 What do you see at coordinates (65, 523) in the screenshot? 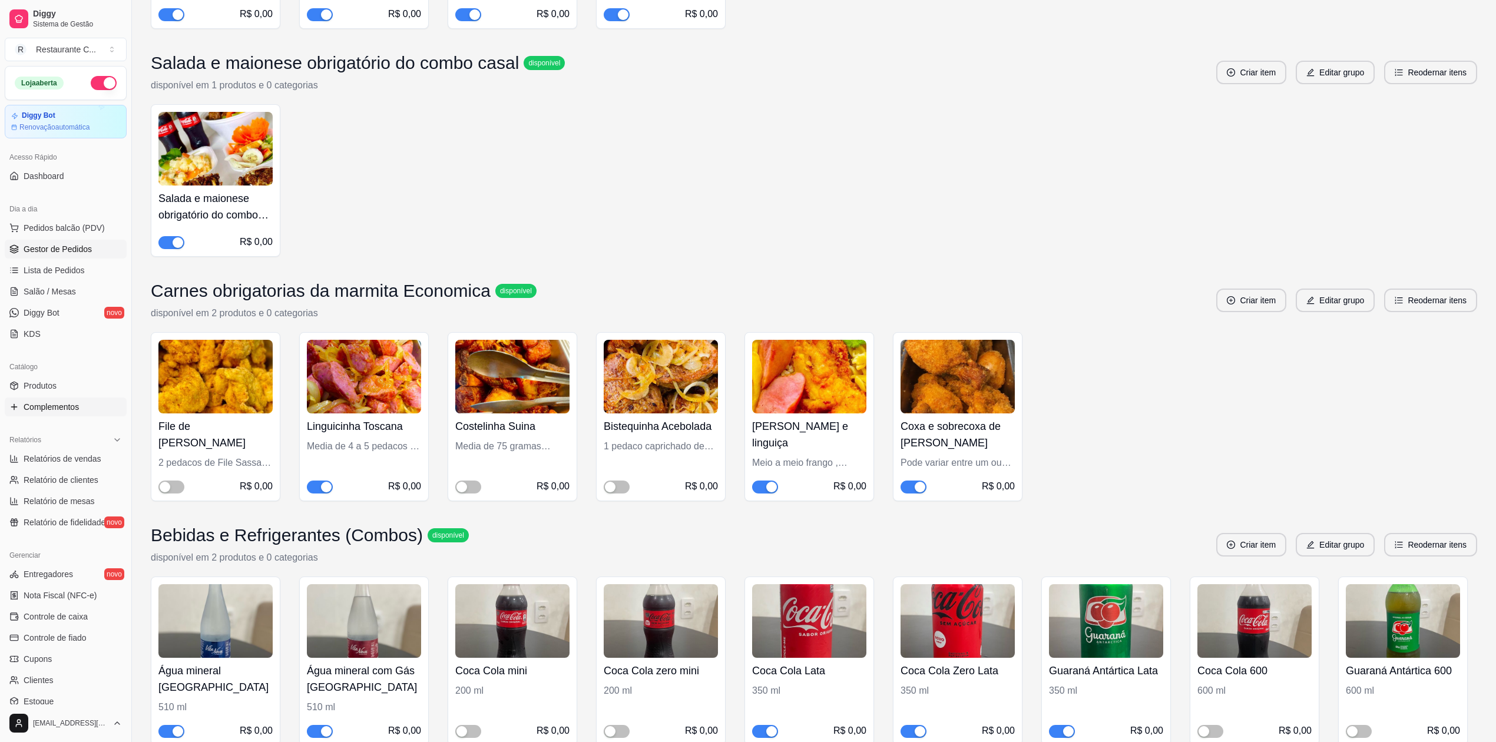
I see `a: Relatório de fidelidadenovo` at bounding box center [65, 523].